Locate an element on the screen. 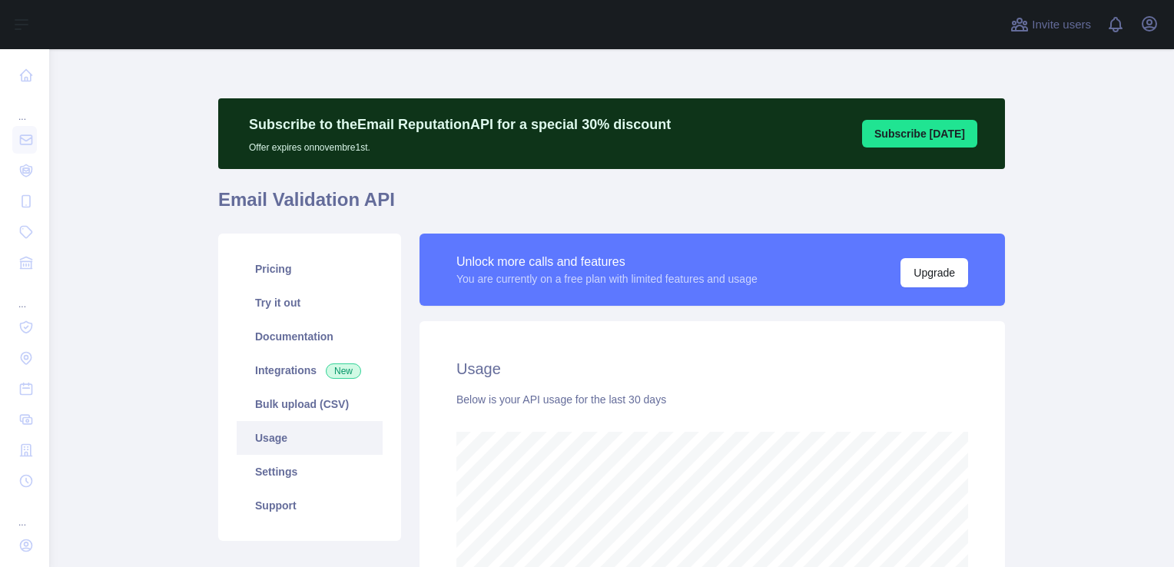 The height and width of the screenshot is (567, 1174). p: Subscribe to the Email Reputation API for a special 30 % discount is located at coordinates (459, 124).